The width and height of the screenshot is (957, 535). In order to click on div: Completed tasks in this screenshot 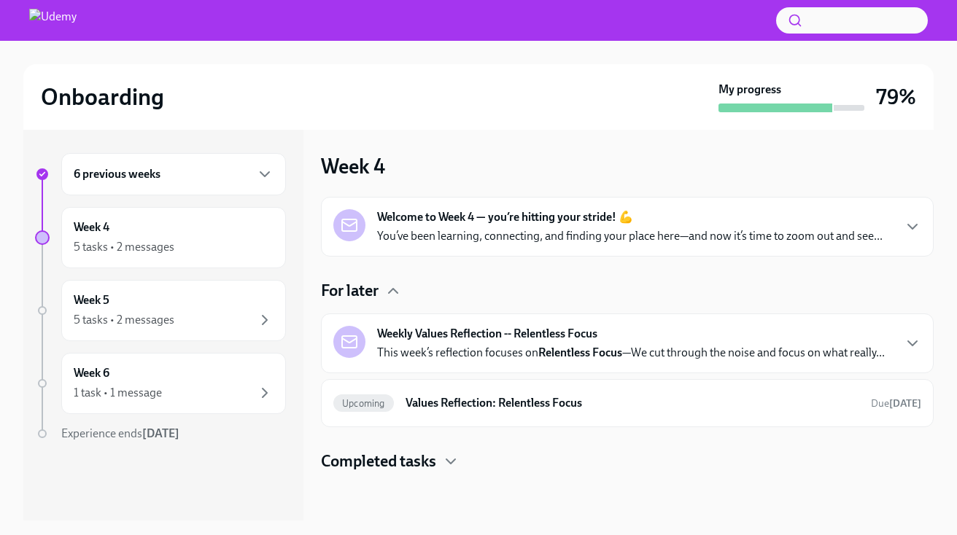, I will do `click(627, 462)`.